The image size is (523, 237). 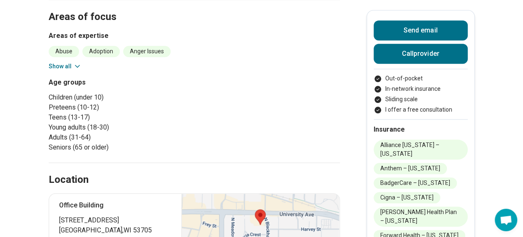 What do you see at coordinates (69, 180) in the screenshot?
I see `h2: Location` at bounding box center [69, 180].